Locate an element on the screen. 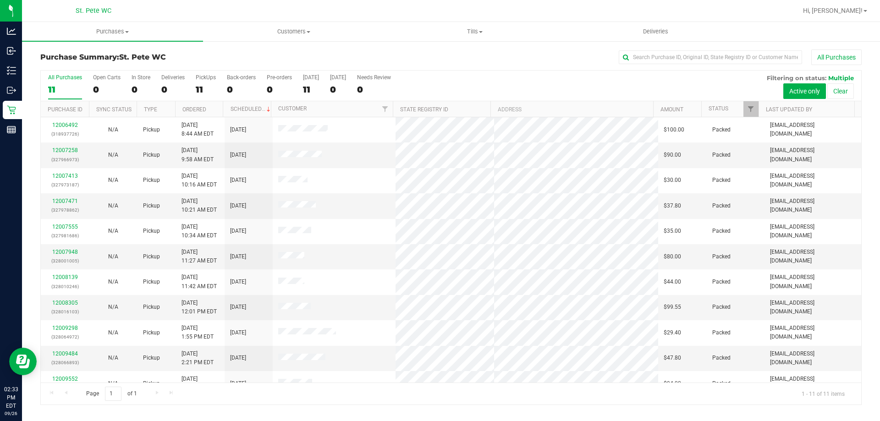 The width and height of the screenshot is (880, 421). div: In Store is located at coordinates (141, 77).